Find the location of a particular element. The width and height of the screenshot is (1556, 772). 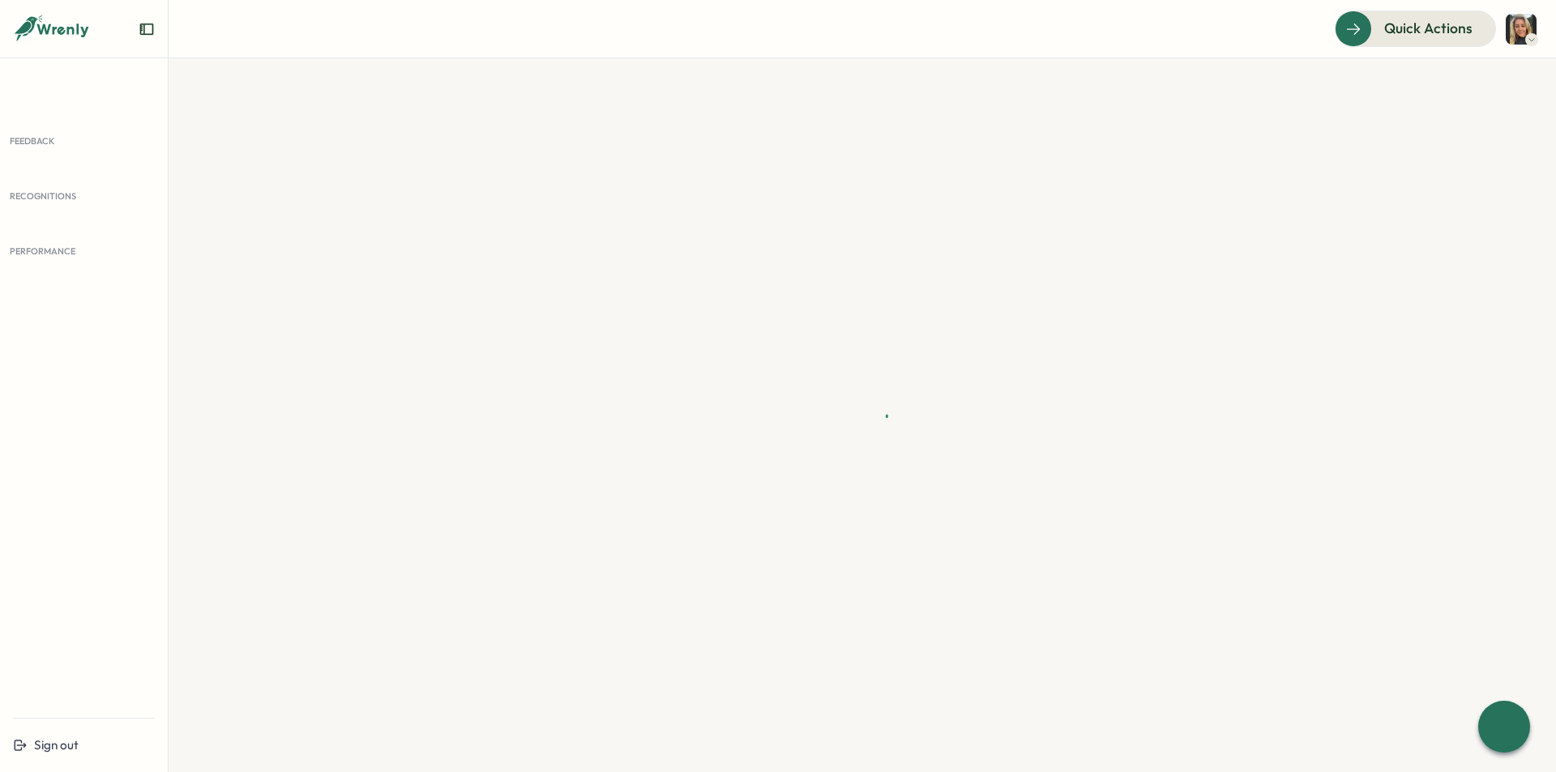

button: Quick Actions is located at coordinates (1415, 28).